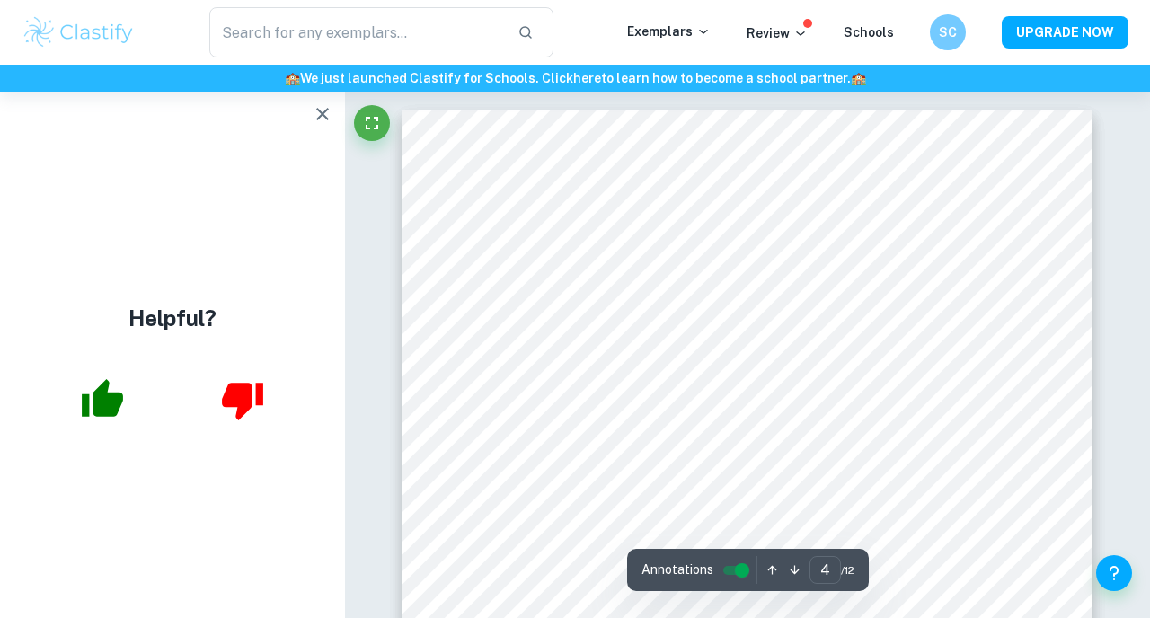 The image size is (1150, 618). What do you see at coordinates (575, 78) in the screenshot?
I see `h6: We just launched Clastify for Schools. Click to learn how to become a school partner.` at bounding box center [575, 78].